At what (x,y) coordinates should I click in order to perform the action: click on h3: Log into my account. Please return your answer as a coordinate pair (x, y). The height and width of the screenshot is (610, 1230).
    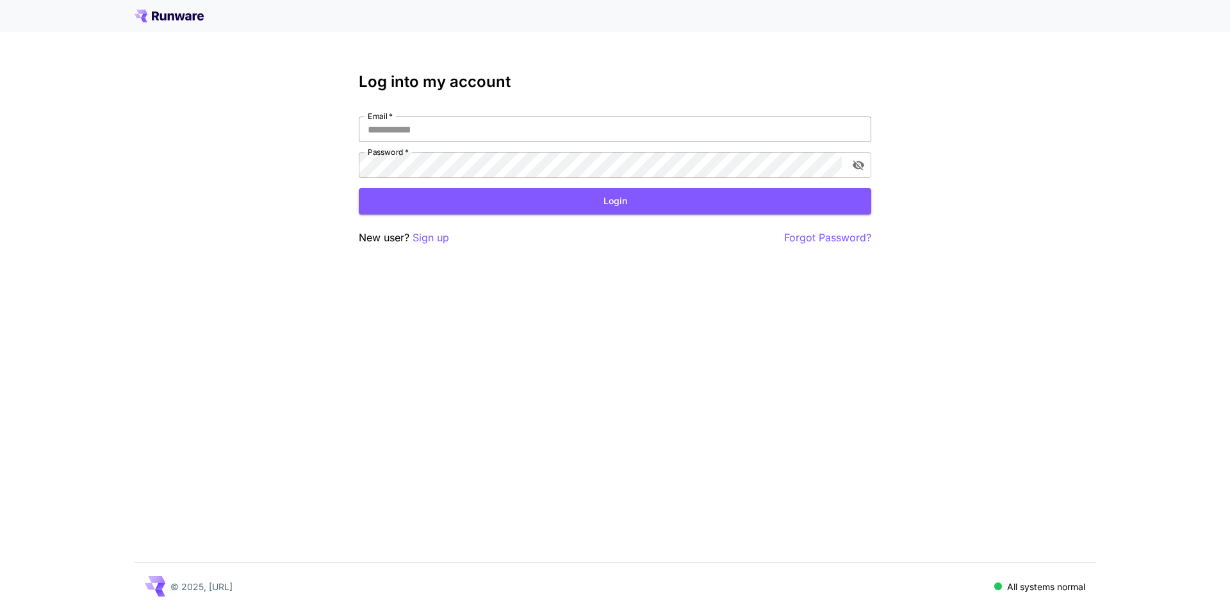
    Looking at the image, I should click on (615, 82).